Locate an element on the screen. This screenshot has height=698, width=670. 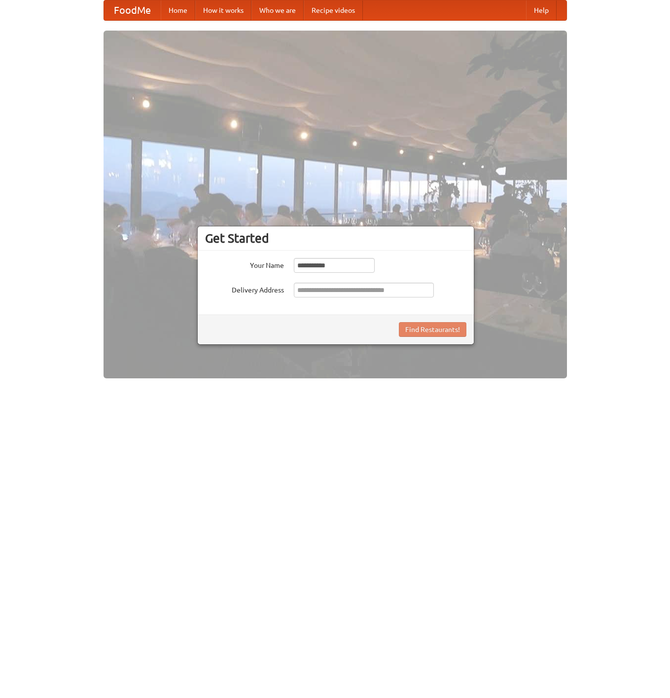
a: Help is located at coordinates (541, 10).